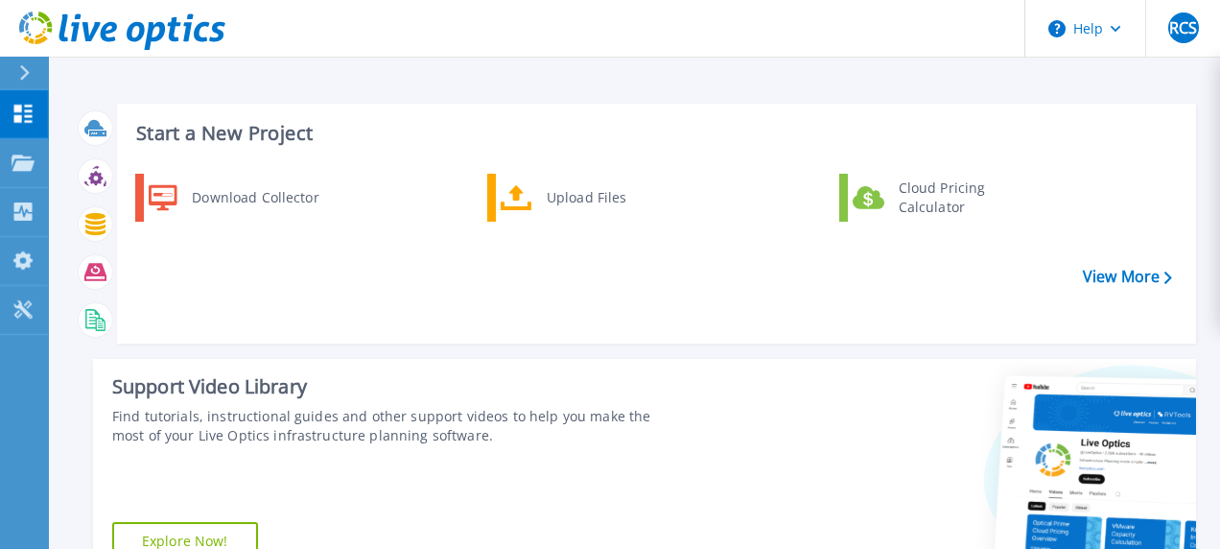 Image resolution: width=1220 pixels, height=549 pixels. I want to click on a: View More, so click(1127, 276).